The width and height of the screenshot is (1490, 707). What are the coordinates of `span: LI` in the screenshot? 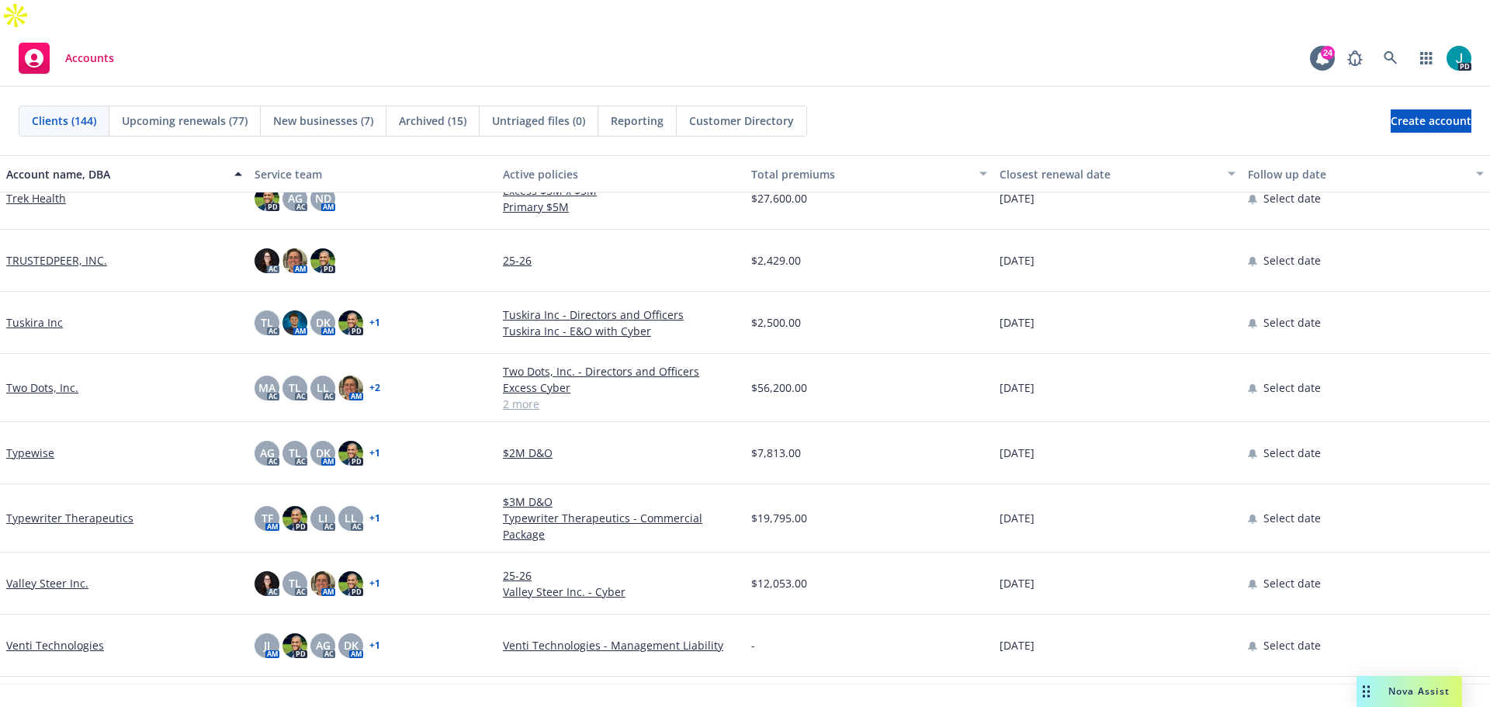 It's located at (323, 518).